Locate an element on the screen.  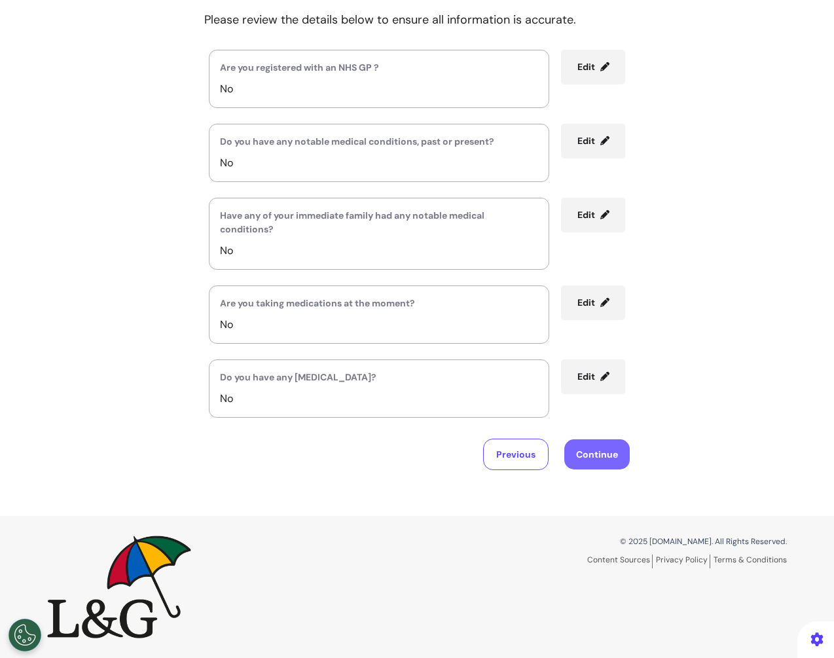
a: Content Sources is located at coordinates (620, 561).